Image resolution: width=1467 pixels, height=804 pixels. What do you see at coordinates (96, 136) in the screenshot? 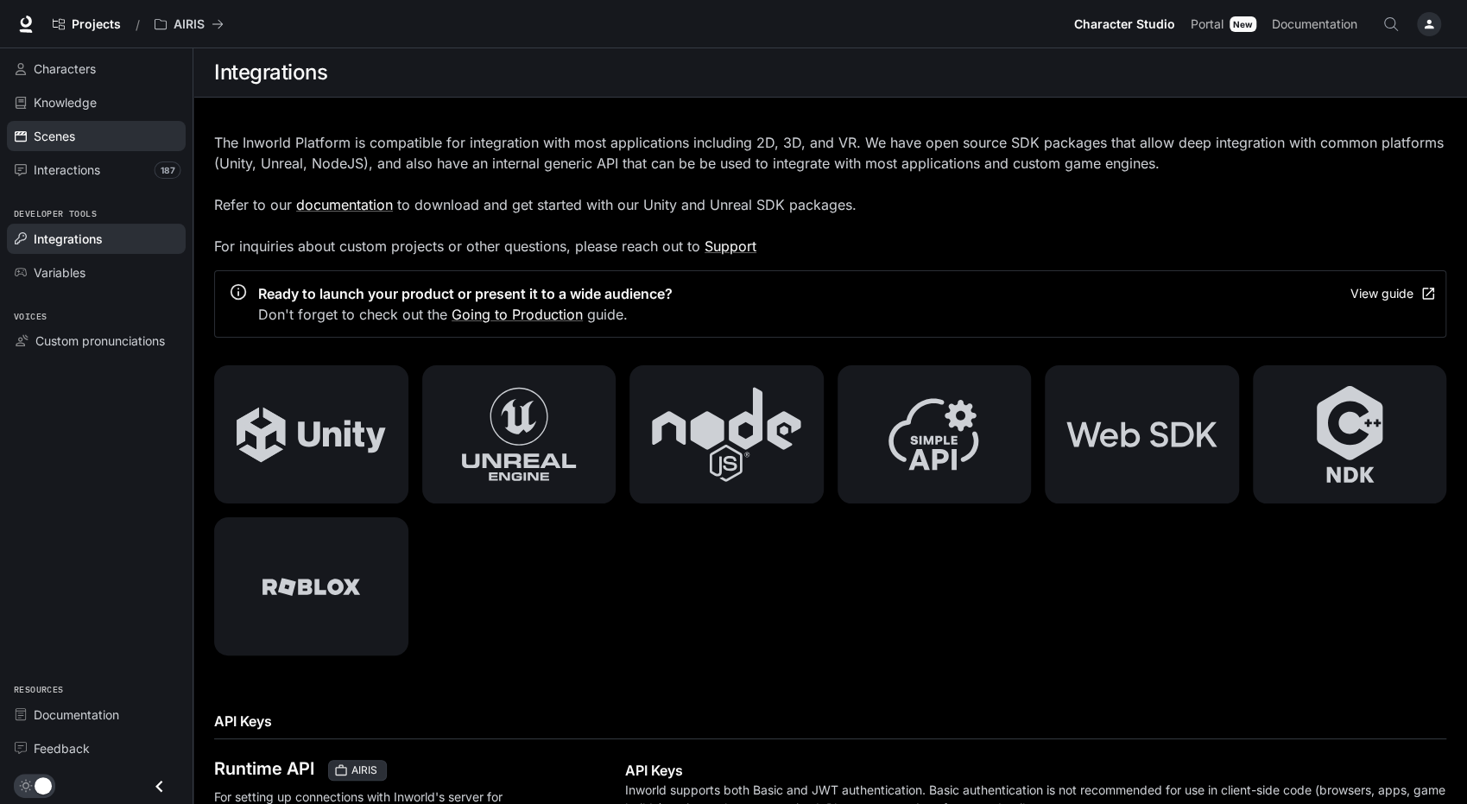
I see `a: Scenes` at bounding box center [96, 136].